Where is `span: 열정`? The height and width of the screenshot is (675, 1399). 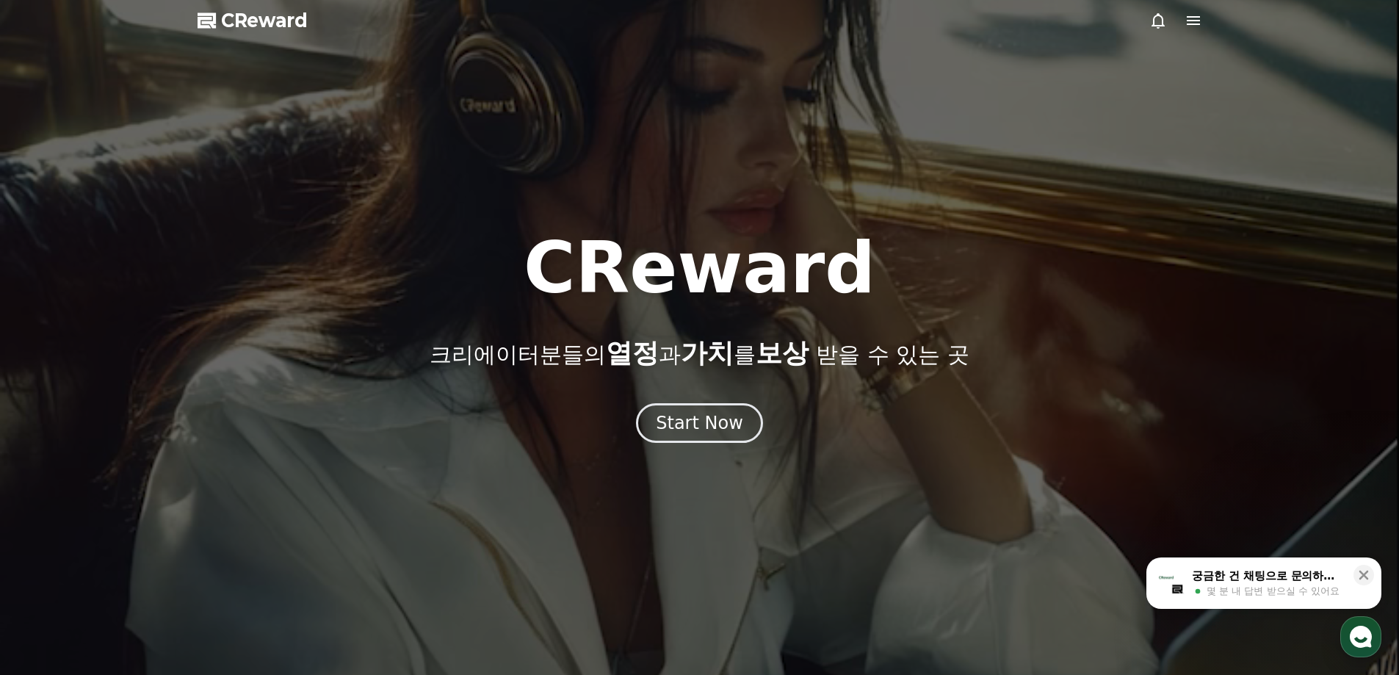
span: 열정 is located at coordinates (632, 352).